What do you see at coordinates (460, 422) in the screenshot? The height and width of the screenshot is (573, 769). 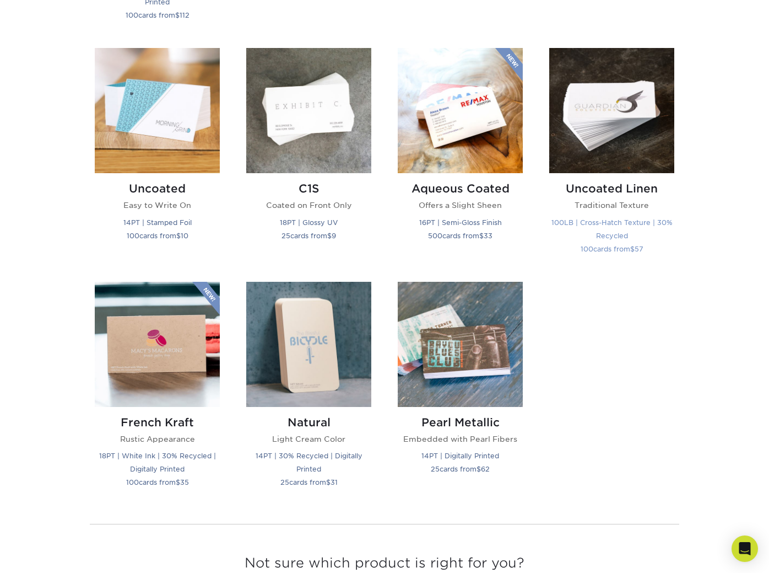 I see `h2: Pearl Metallic` at bounding box center [460, 422].